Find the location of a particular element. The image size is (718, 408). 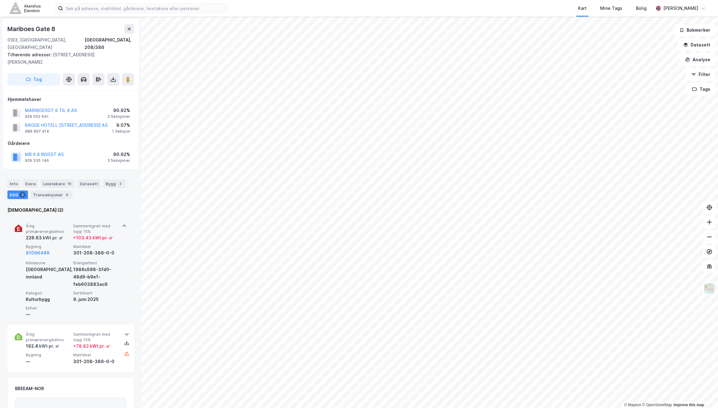

div: Info is located at coordinates (14, 184).